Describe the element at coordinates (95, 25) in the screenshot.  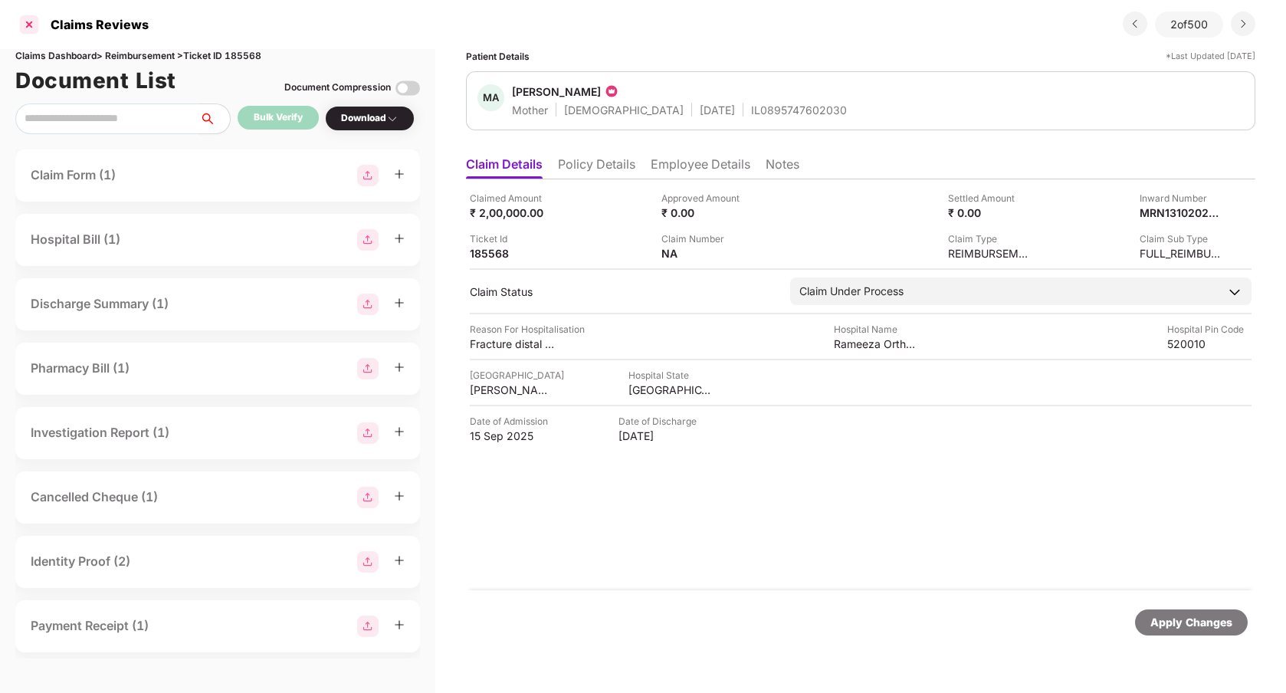
I see `div: Claims Reviews` at that location.